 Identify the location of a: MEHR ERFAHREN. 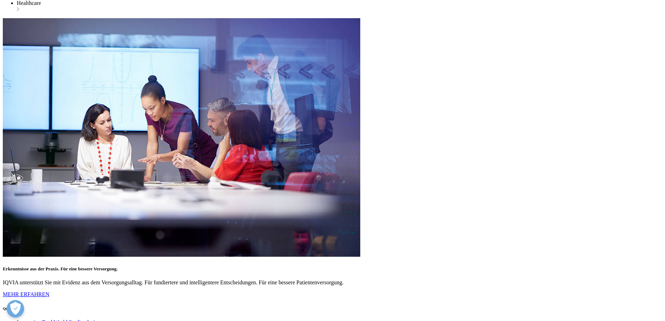
(26, 294).